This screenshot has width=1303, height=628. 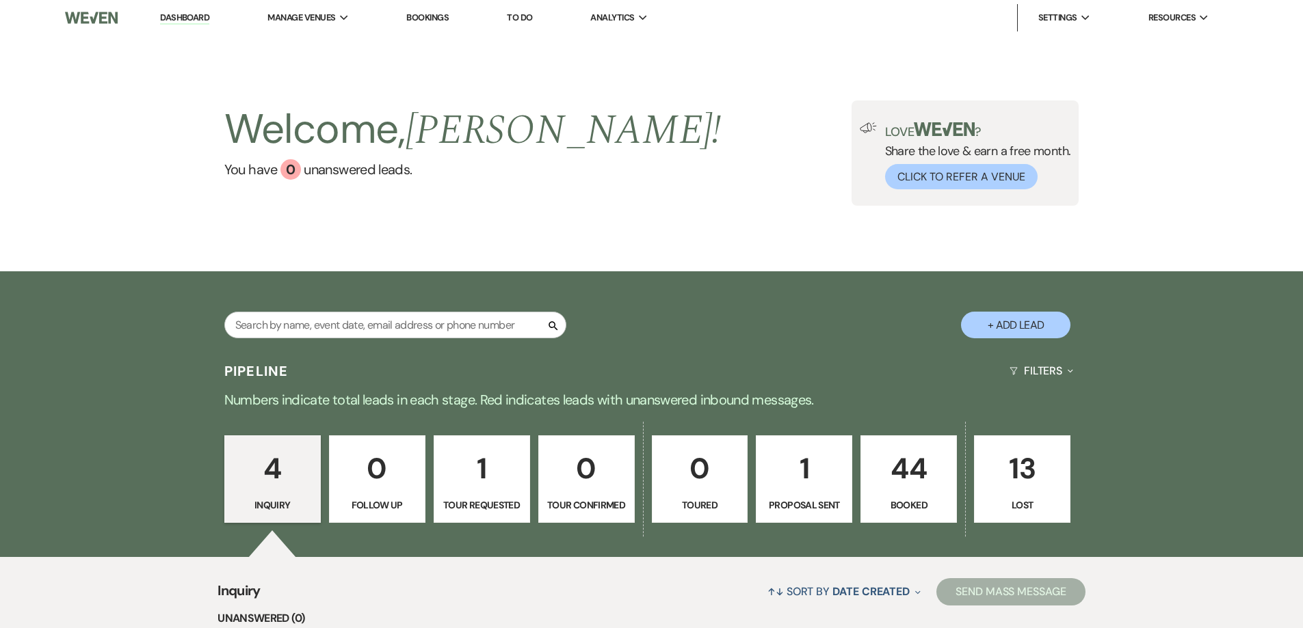 I want to click on button: Sort By Date Created, so click(x=844, y=591).